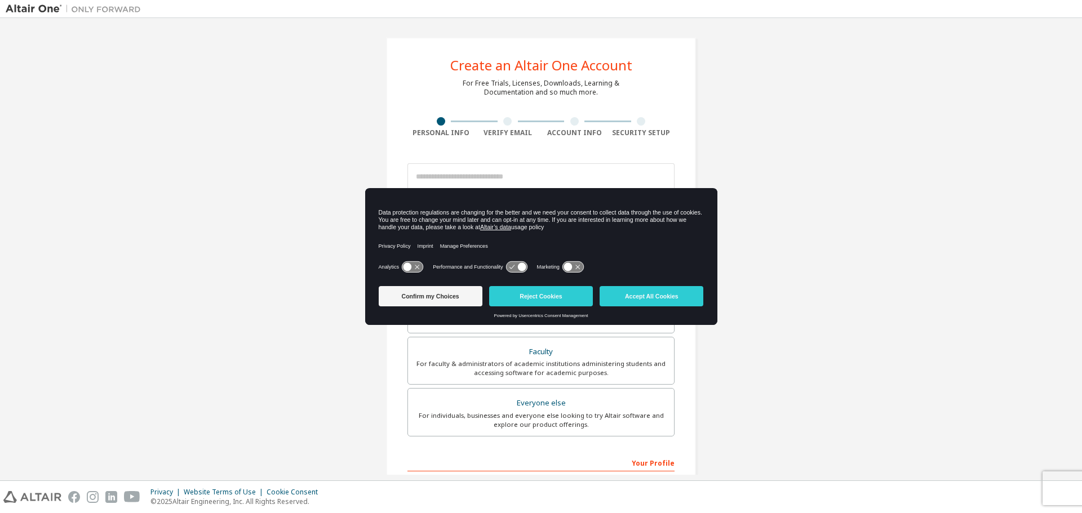  I want to click on div: For Free Trials, Licenses, Downloads, Learning & Documentation and so much more., so click(541, 88).